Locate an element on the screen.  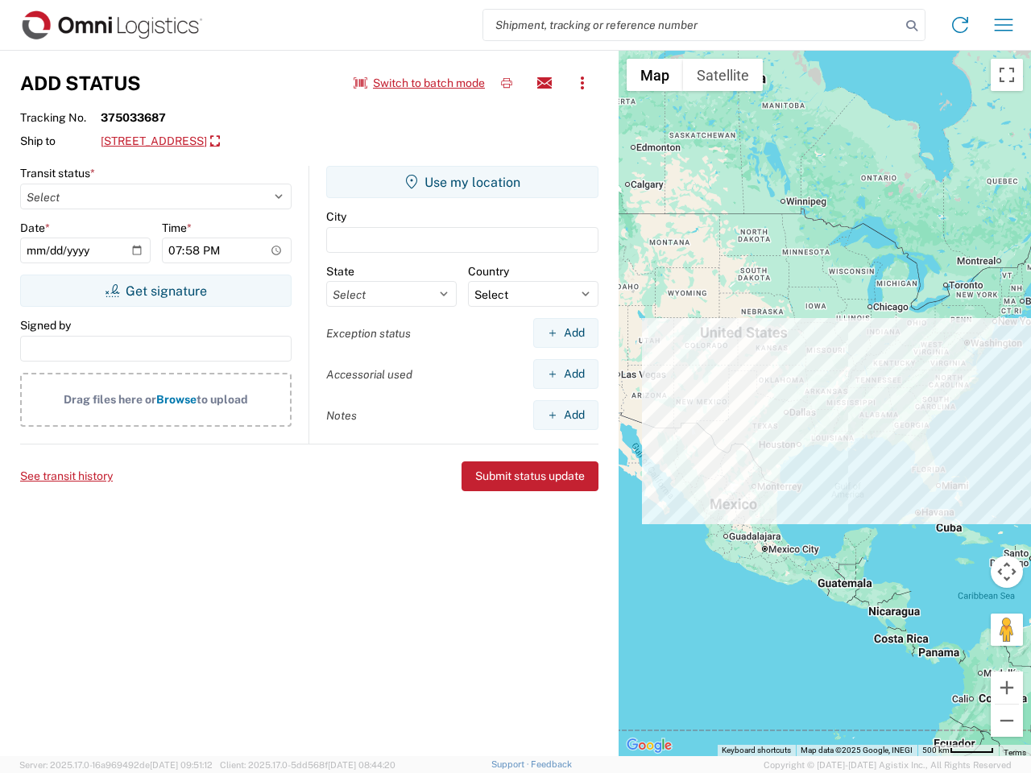
span: Map data ©2025 Google, INEGI is located at coordinates (856, 750).